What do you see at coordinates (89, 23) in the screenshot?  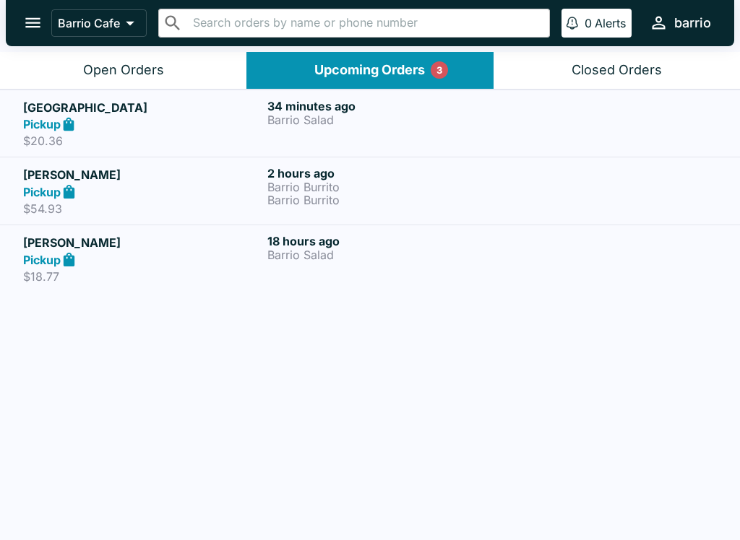 I see `p: Barrio Cafe` at bounding box center [89, 23].